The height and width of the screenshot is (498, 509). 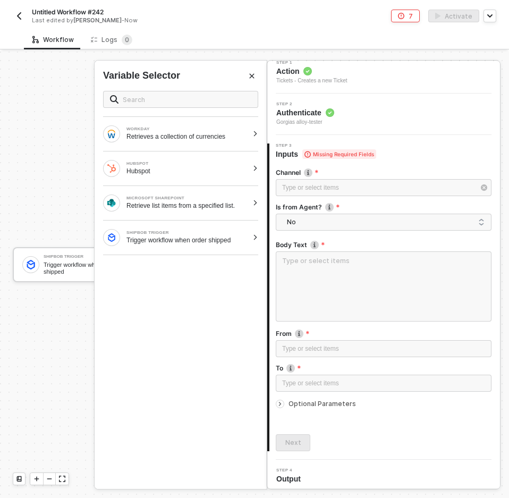 I want to click on span: Optional Parameters, so click(x=322, y=403).